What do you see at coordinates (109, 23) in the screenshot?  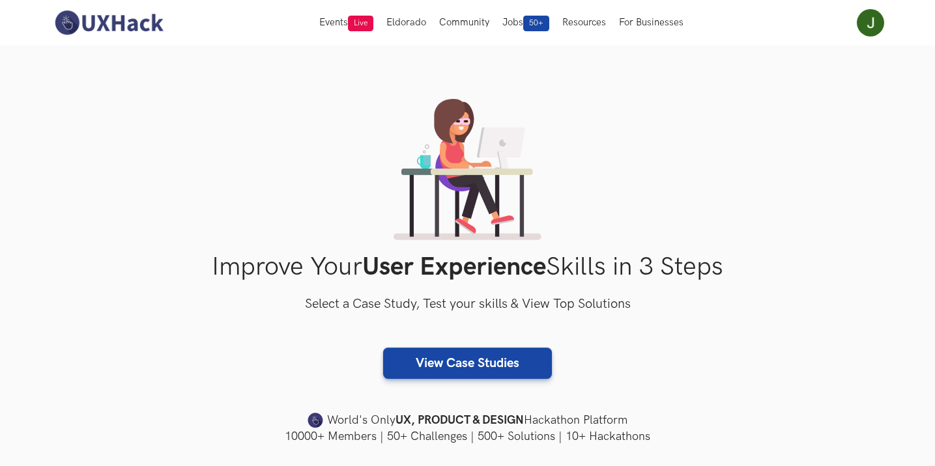 I see `img: UXHack-logo.png` at bounding box center [109, 23].